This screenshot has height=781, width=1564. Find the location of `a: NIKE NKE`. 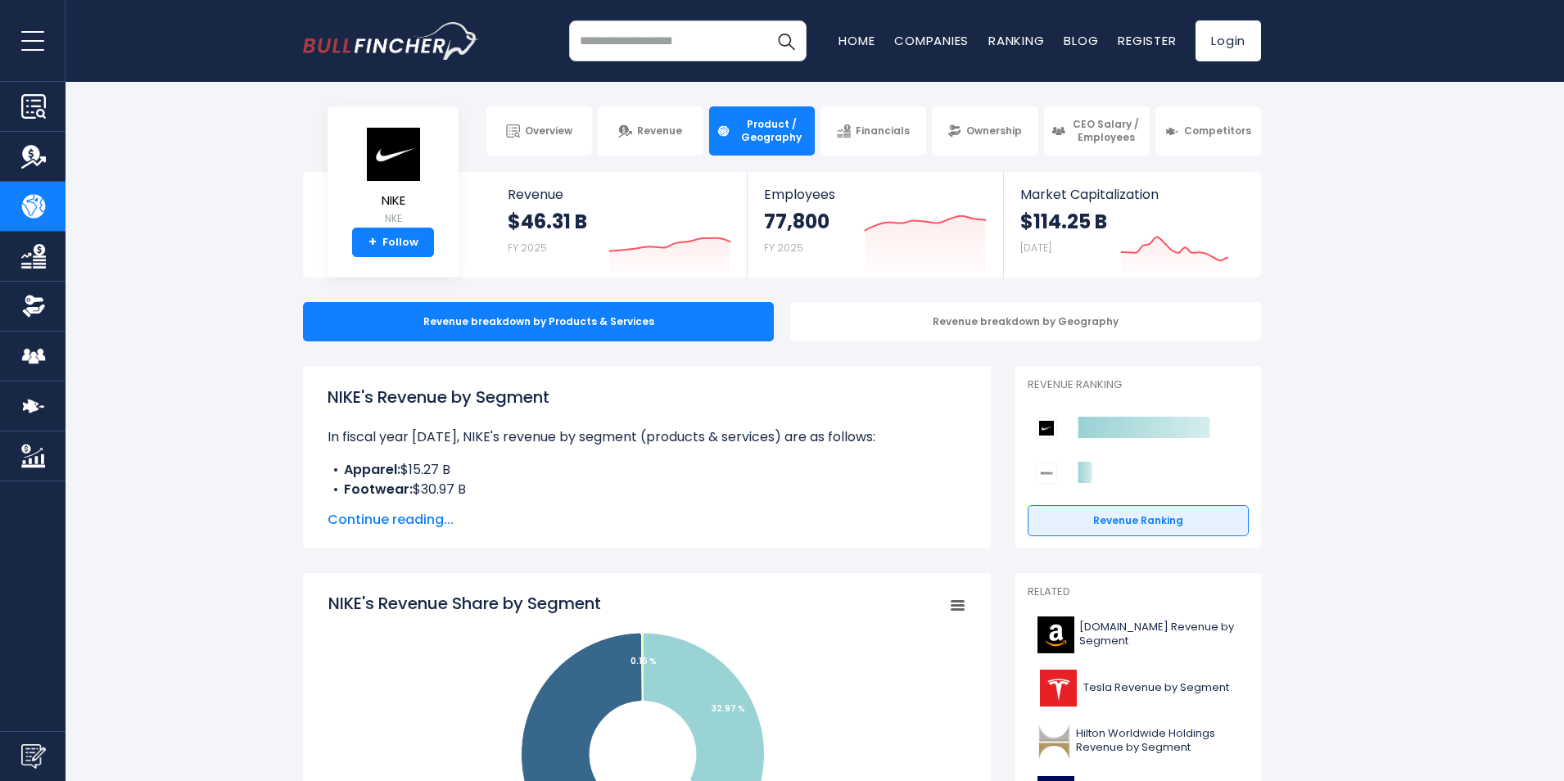

a: NIKE NKE is located at coordinates (393, 177).